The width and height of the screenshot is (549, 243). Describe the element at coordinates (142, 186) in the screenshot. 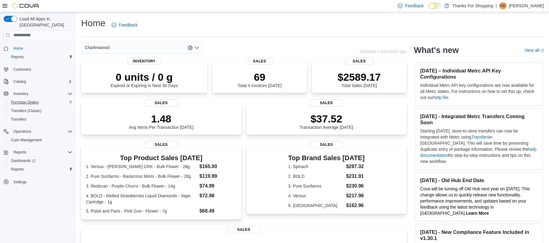

I see `dt: 3. Redecan - Purple Churro - Bulk Flower - 14g` at that location.